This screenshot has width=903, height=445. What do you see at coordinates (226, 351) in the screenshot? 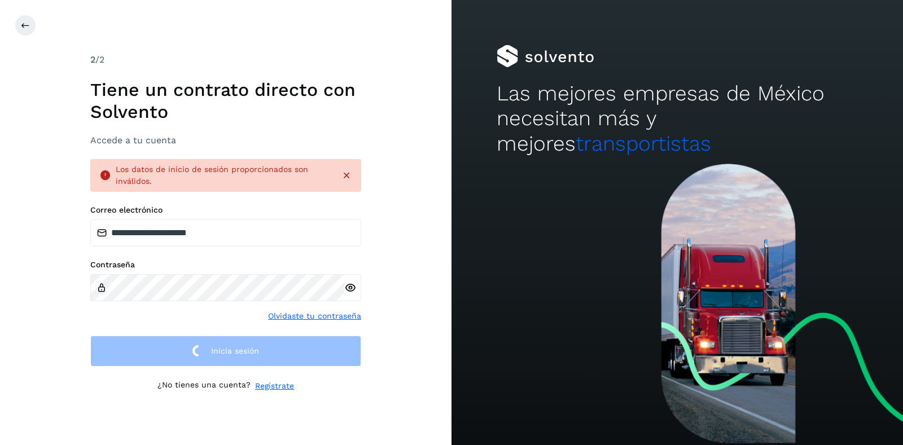
I see `button: Inicia sesión` at bounding box center [226, 351].